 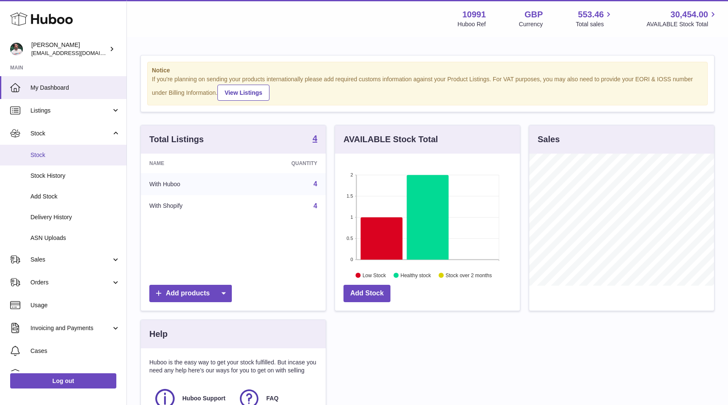 What do you see at coordinates (63, 381) in the screenshot?
I see `a: Log out` at bounding box center [63, 381].